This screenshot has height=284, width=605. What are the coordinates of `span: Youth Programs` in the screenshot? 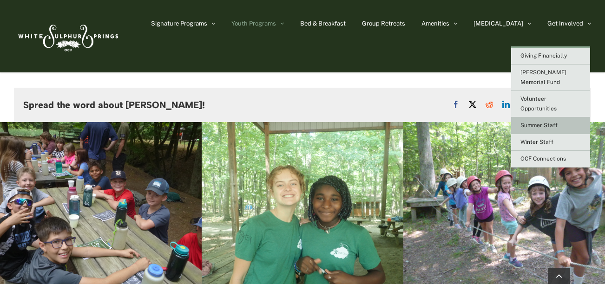 It's located at (254, 23).